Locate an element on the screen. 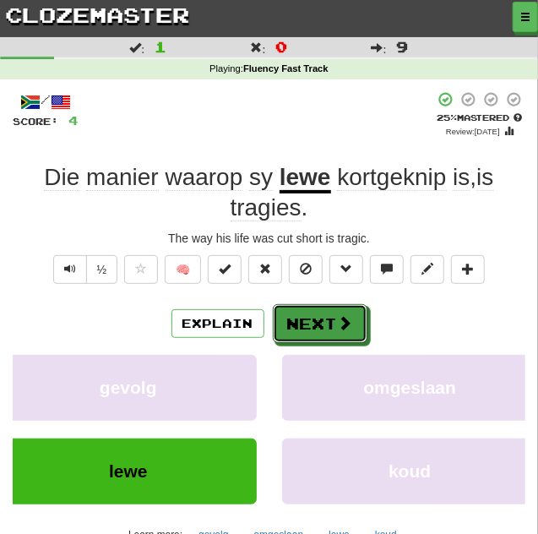 Image resolution: width=538 pixels, height=534 pixels. span: 4 is located at coordinates (73, 120).